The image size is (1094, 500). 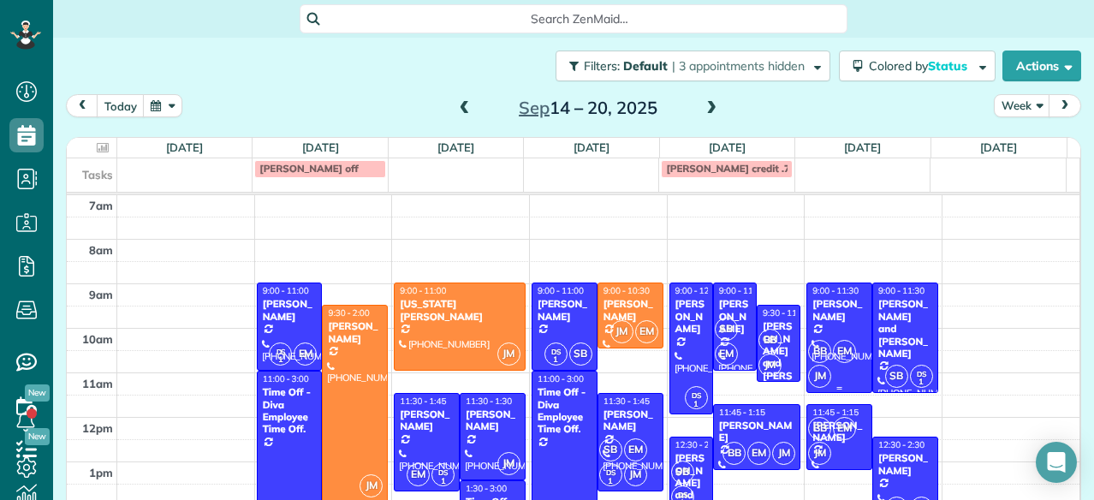 I want to click on span: 9:00 - 10:30, so click(x=626, y=290).